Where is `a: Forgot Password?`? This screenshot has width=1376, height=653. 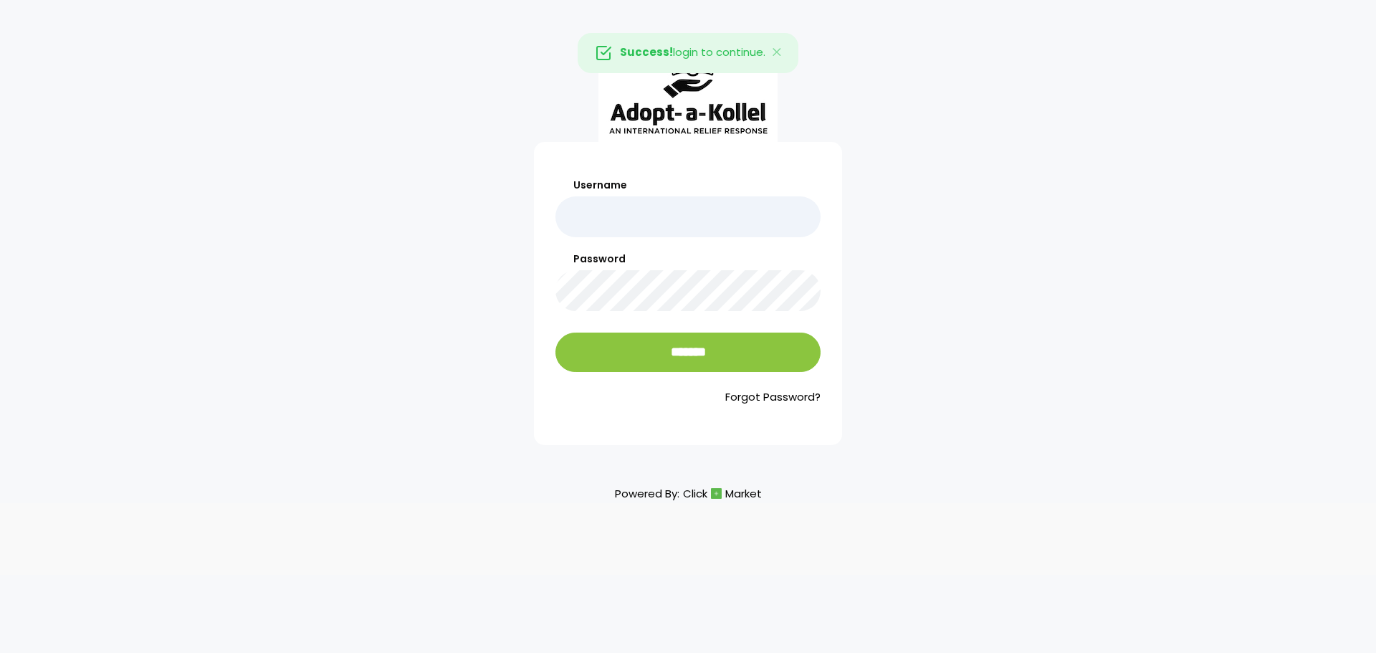
a: Forgot Password? is located at coordinates (688, 397).